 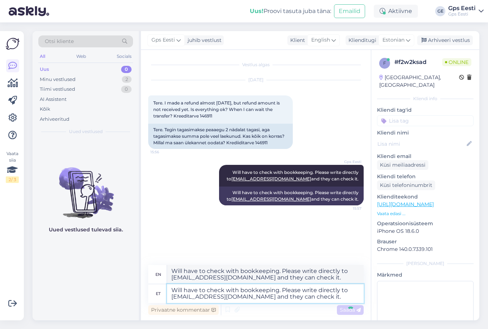 What do you see at coordinates (296, 40) in the screenshot?
I see `div: Klient` at bounding box center [296, 40].